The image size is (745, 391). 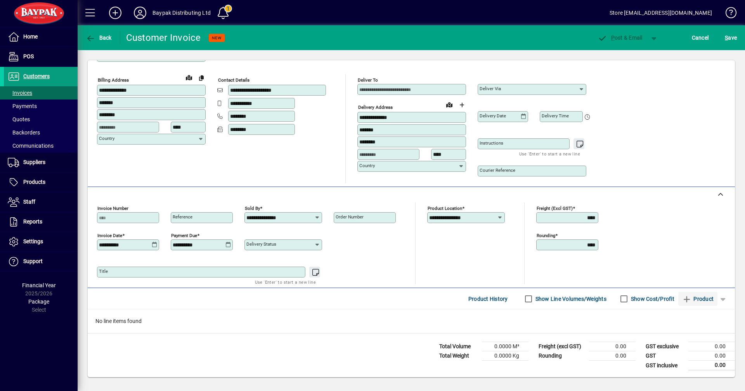 I want to click on mat-label: Deliver via, so click(x=490, y=89).